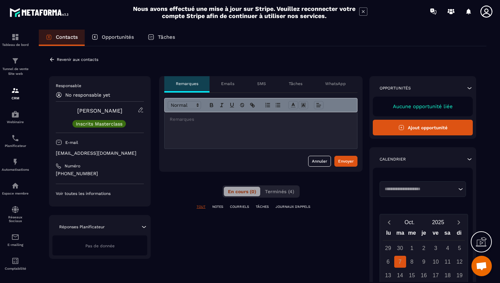  Describe the element at coordinates (400, 275) in the screenshot. I see `div: 14` at that location.